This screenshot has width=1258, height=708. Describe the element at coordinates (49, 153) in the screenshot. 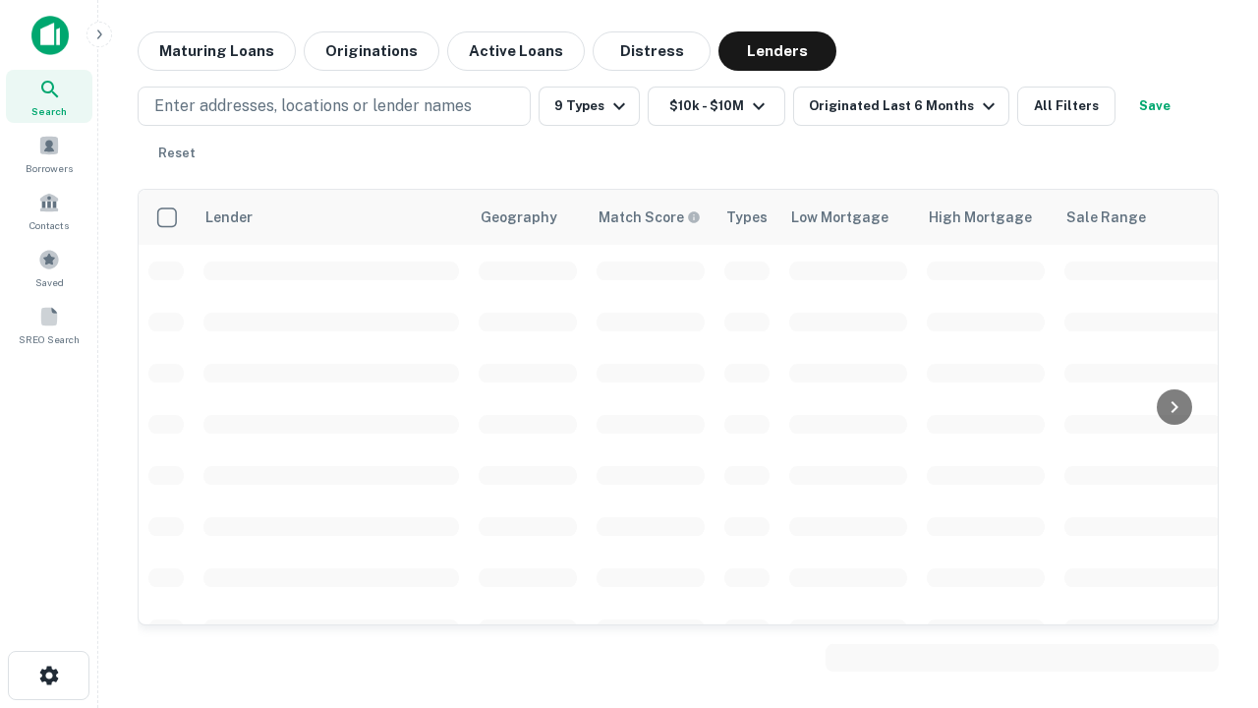

I see `a: Borrowers` at that location.